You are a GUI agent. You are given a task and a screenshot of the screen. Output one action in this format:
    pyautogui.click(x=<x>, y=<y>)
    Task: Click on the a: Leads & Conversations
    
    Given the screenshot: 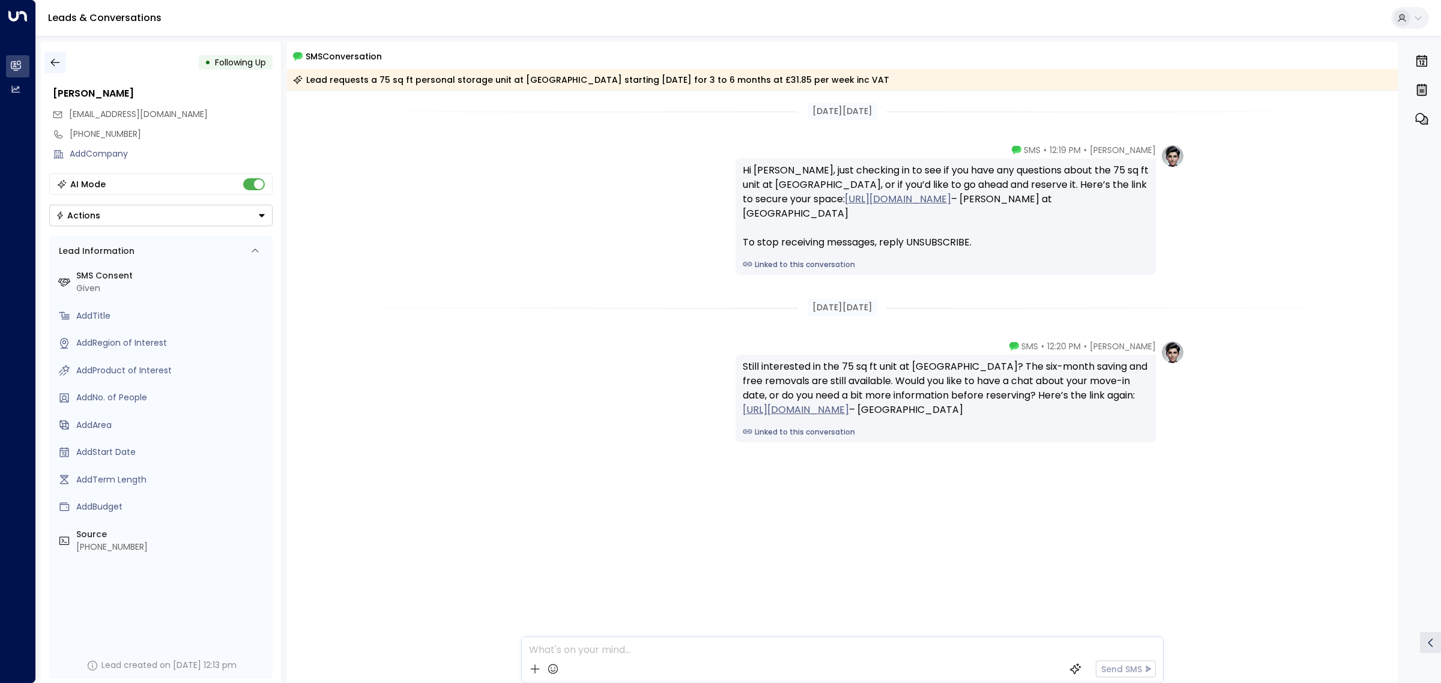 What is the action you would take?
    pyautogui.click(x=104, y=17)
    